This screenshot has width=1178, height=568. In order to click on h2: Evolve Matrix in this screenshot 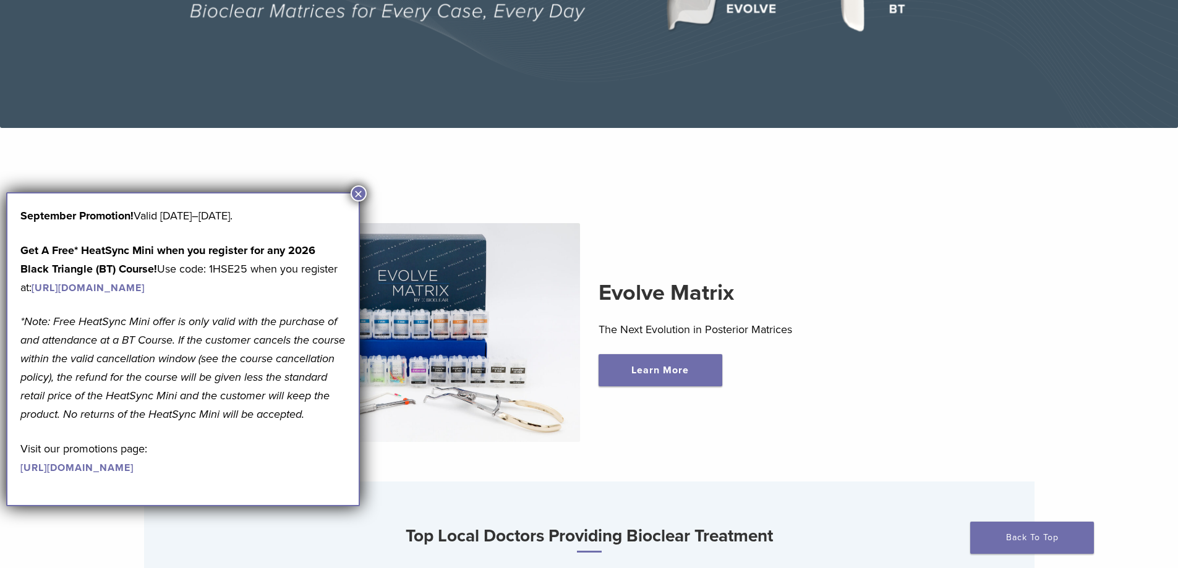, I will do `click(766, 293)`.